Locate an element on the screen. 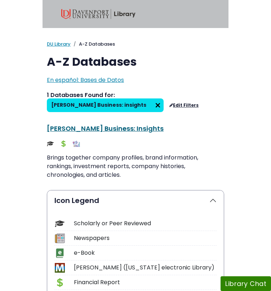  img: Davenport University Library is located at coordinates (98, 14).